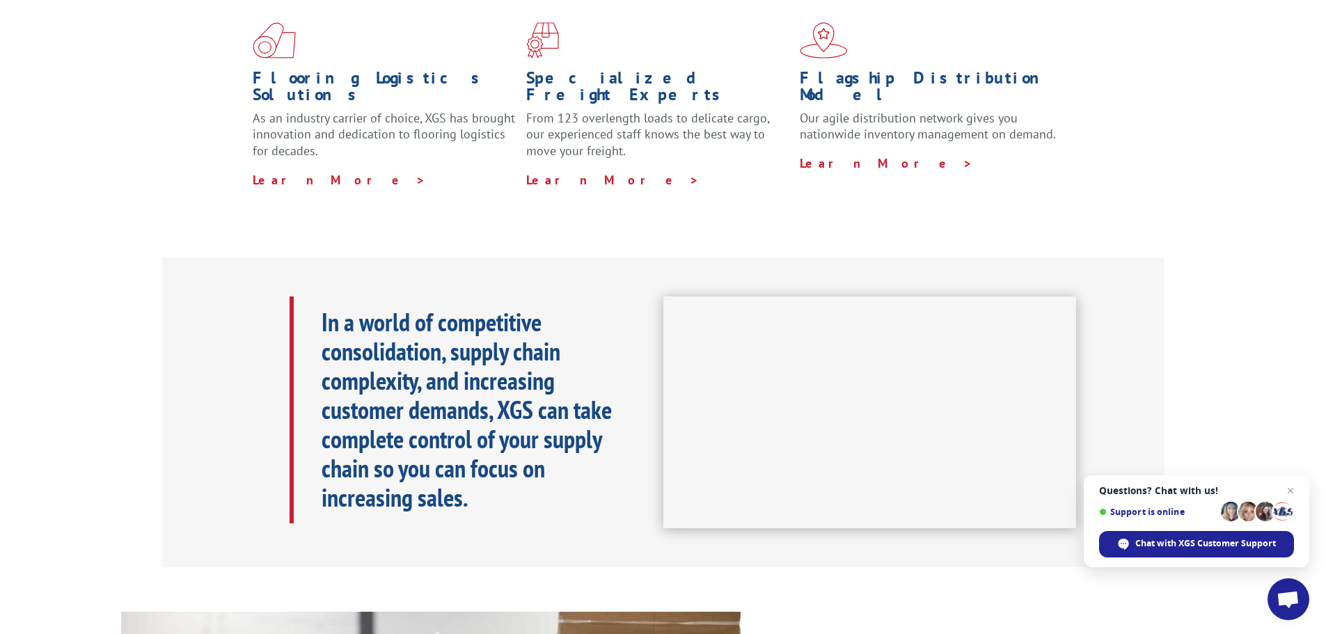 This screenshot has width=1326, height=634. I want to click on p: From 123 overlength loads to delicate cargo, our experienced staff knows the best way to move you..., so click(658, 141).